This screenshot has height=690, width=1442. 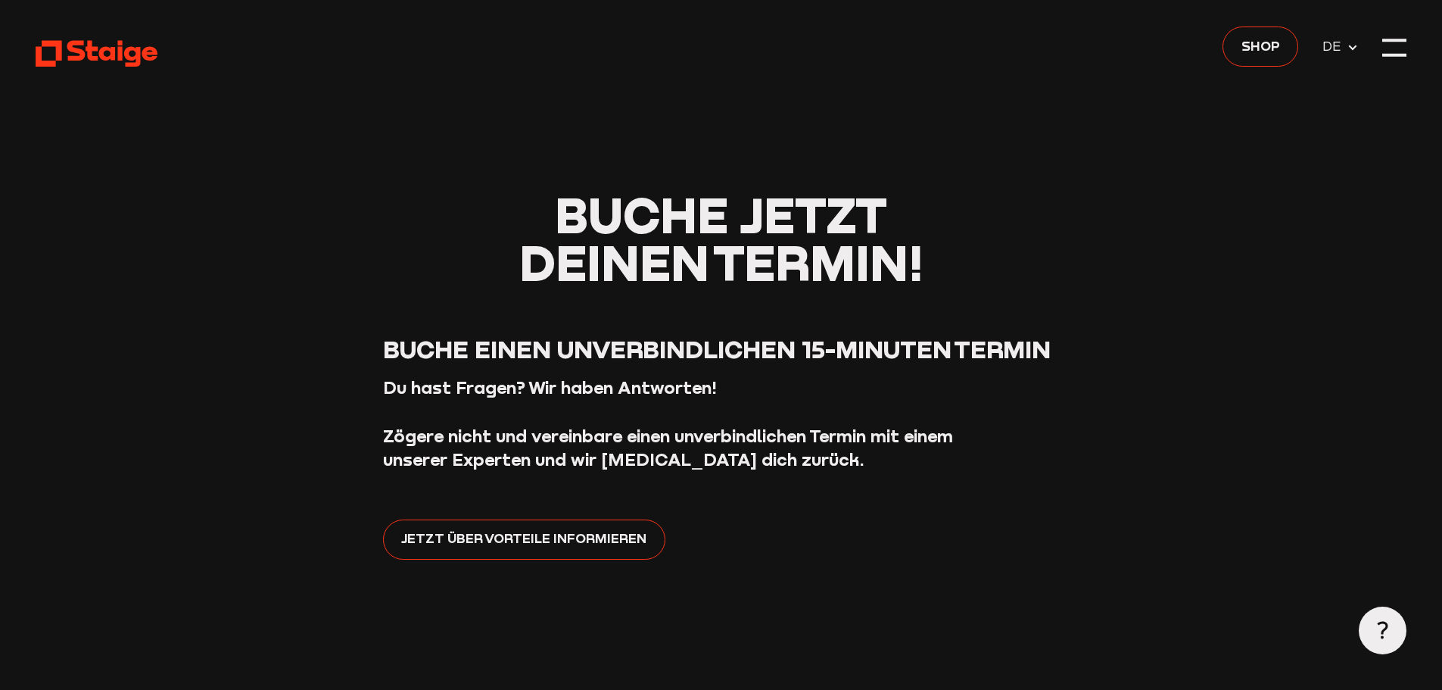 I want to click on span: DE, so click(x=1335, y=46).